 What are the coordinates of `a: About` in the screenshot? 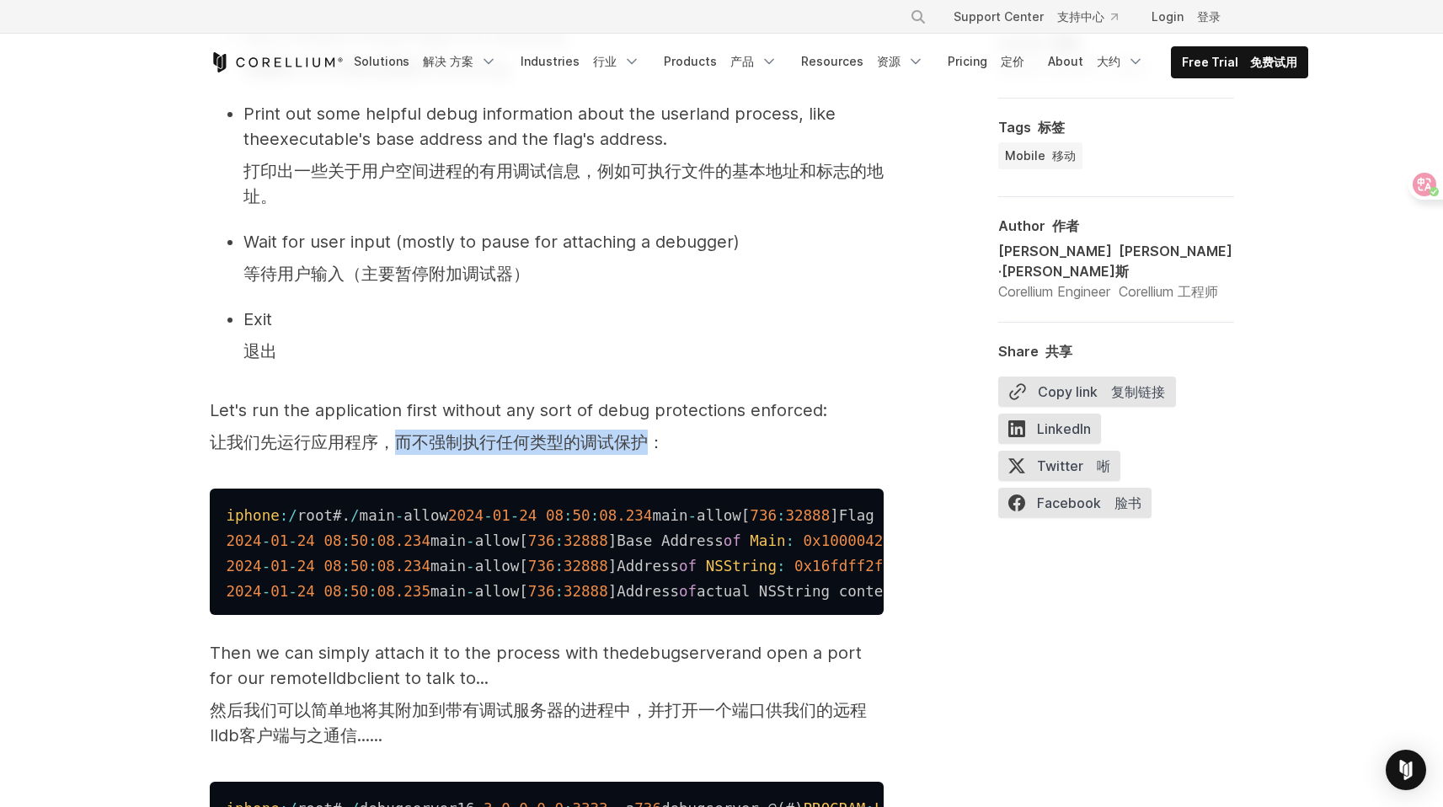 It's located at (1096, 61).